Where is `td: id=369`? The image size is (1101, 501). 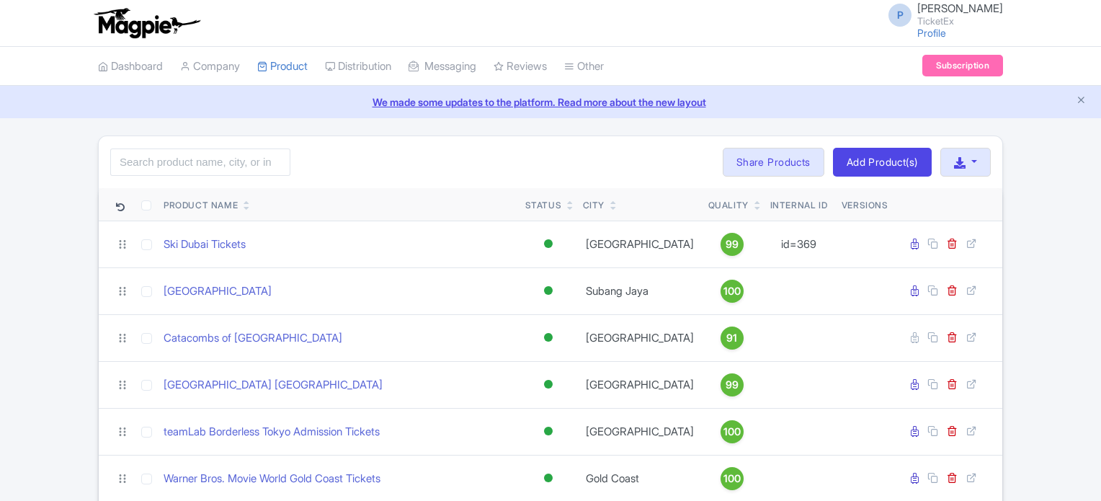 td: id=369 is located at coordinates (798, 243).